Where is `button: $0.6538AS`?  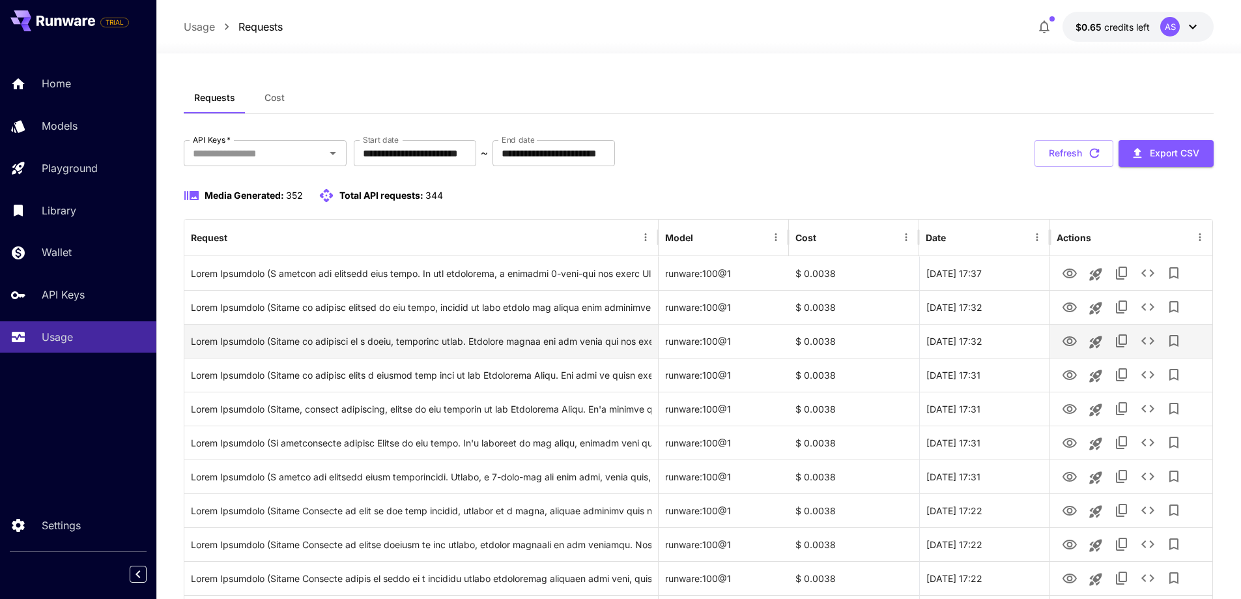
button: $0.6538AS is located at coordinates (1138, 27).